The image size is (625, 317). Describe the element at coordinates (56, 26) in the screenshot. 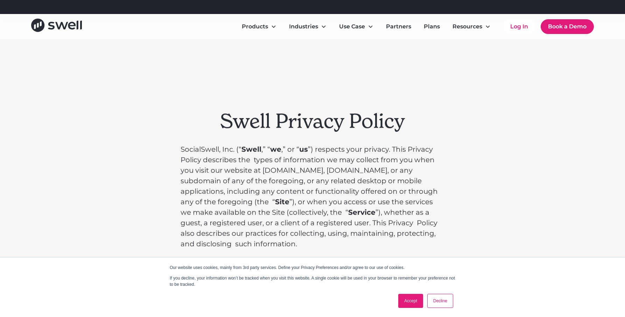

I see `a: home` at that location.